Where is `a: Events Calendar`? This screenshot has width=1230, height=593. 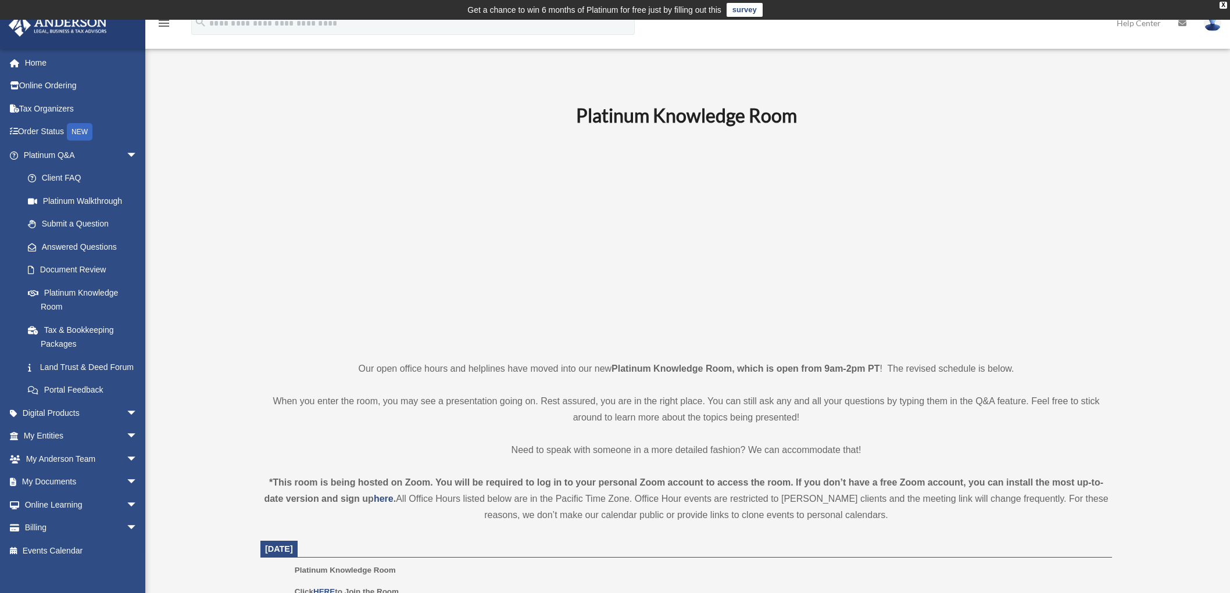
a: Events Calendar is located at coordinates (81, 551).